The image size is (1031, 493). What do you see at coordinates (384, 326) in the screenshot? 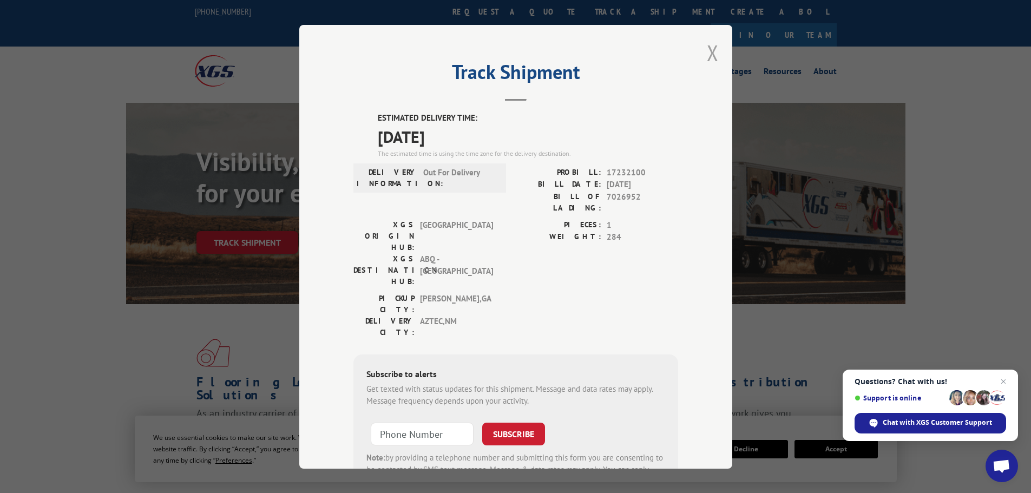
I see `label: DELIVERY CITY:` at bounding box center [384, 326].